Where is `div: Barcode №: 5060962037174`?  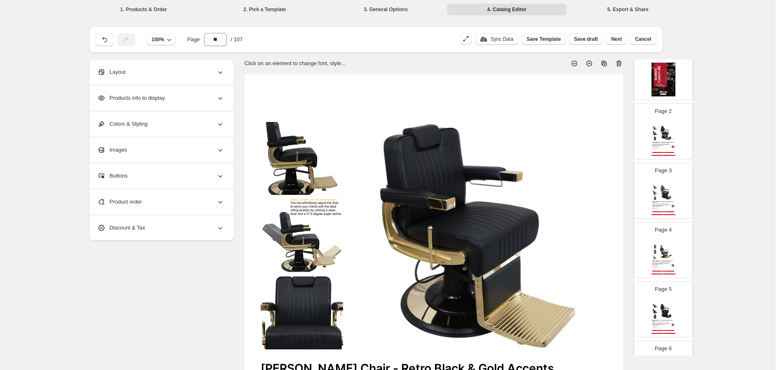
div: Barcode №: 5060962037174 is located at coordinates (659, 149).